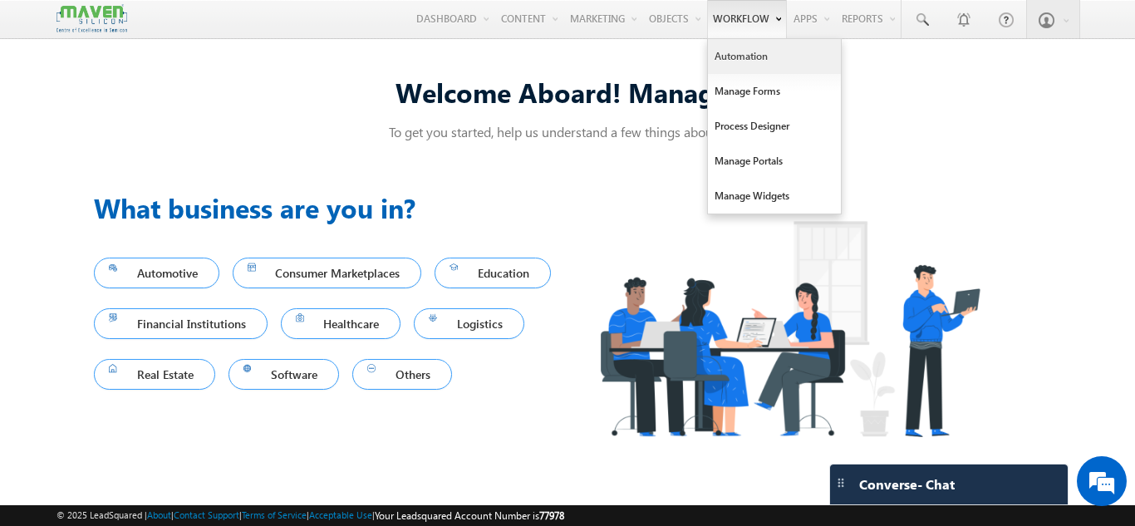 Image resolution: width=1135 pixels, height=526 pixels. What do you see at coordinates (206, 514) in the screenshot?
I see `a: Contact Support` at bounding box center [206, 514].